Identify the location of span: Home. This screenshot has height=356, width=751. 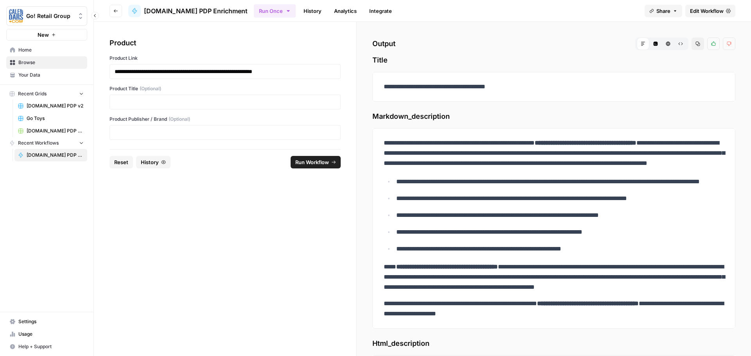
(51, 50).